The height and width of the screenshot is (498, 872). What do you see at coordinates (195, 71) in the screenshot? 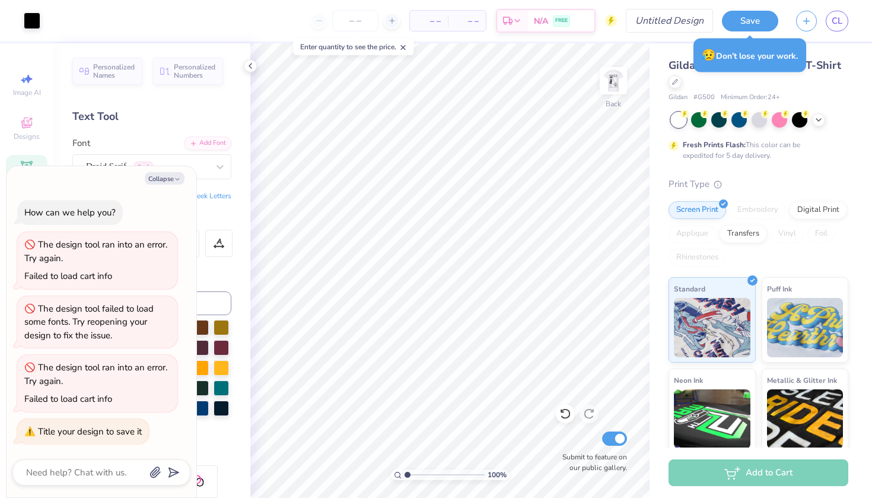
I see `span: Personalized Numbers` at bounding box center [195, 71].